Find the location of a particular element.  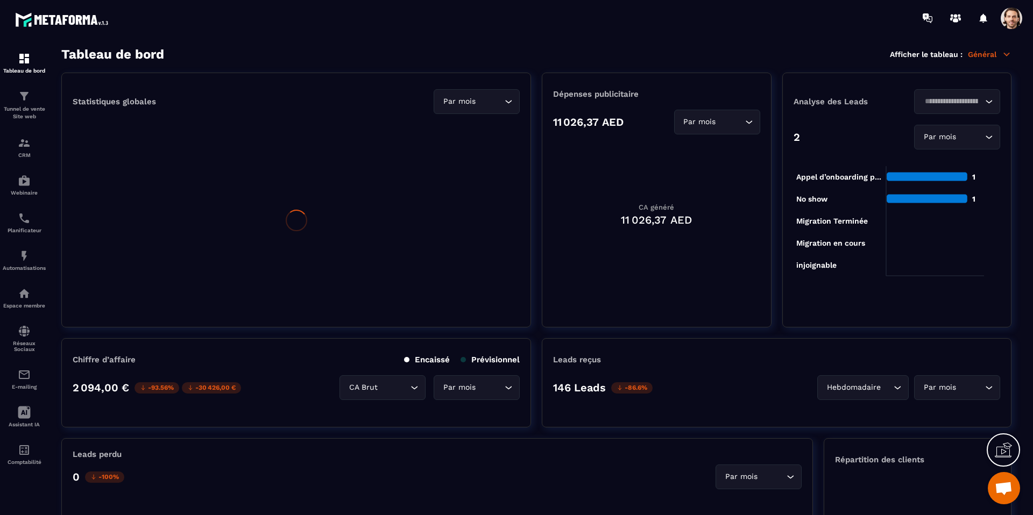

p: Tunnel de vente Site web is located at coordinates (24, 113).